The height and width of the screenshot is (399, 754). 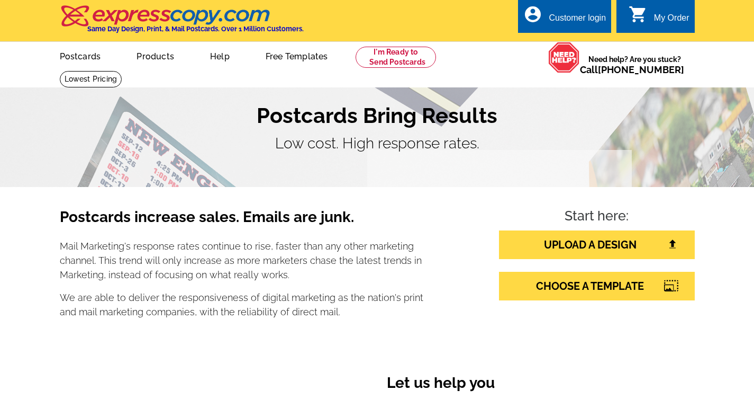 I want to click on a: Products, so click(x=155, y=55).